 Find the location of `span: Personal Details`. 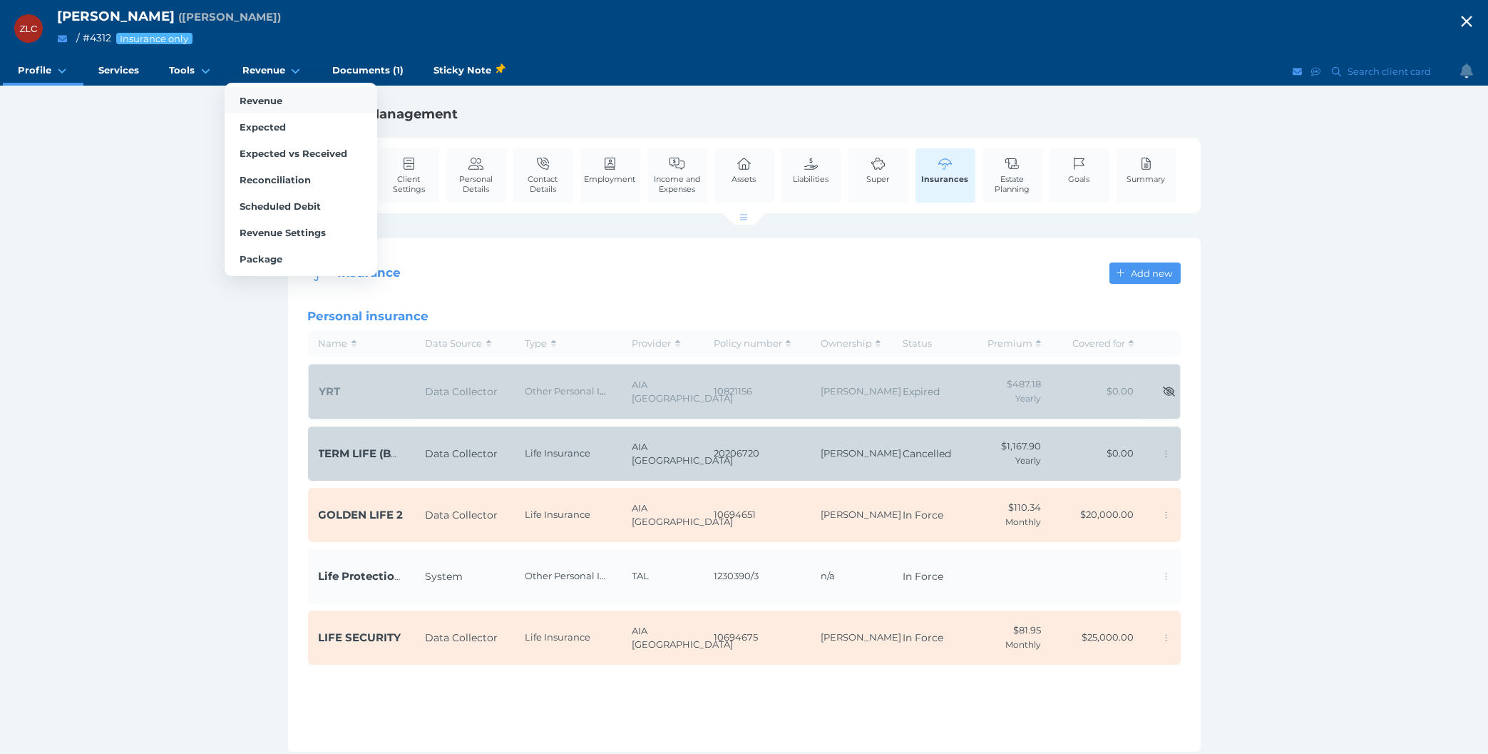

span: Personal Details is located at coordinates (476, 184).